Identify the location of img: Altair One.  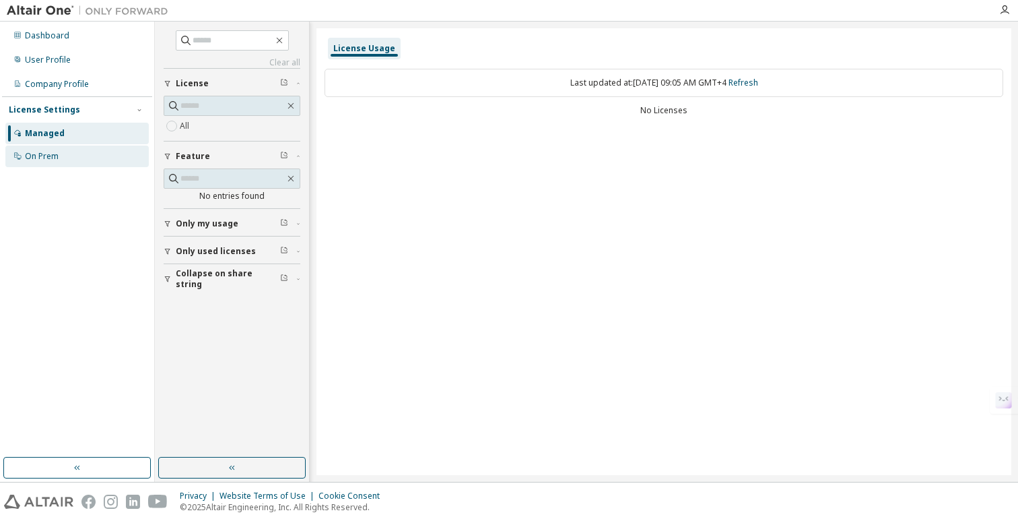
(91, 11).